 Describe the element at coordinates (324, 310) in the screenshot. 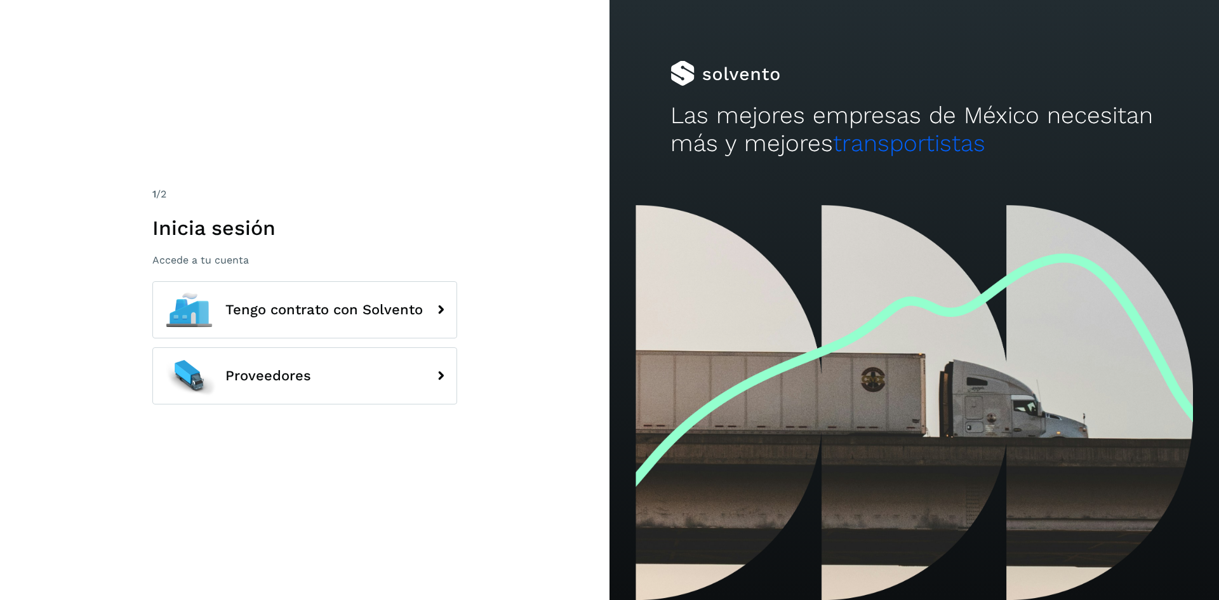

I see `span: Tengo contrato con Solvento` at that location.